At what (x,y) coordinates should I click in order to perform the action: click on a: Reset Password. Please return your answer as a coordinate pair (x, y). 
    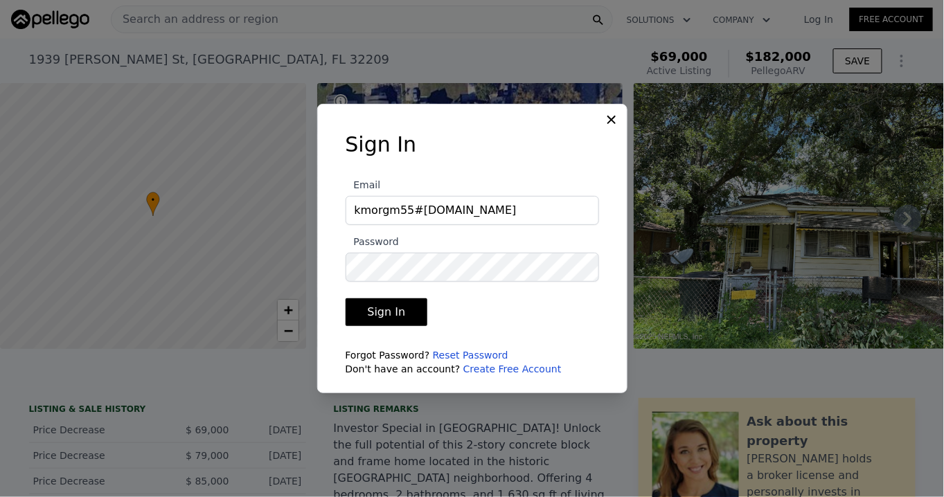
    Looking at the image, I should click on (470, 355).